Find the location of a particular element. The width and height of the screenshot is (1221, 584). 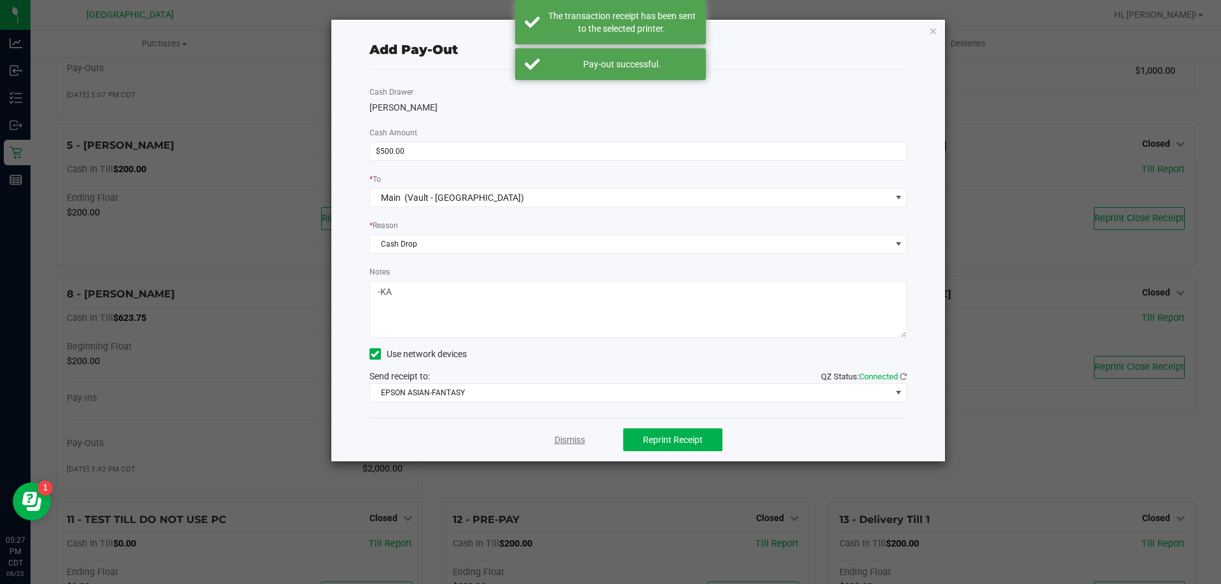

label: Cash Drawer is located at coordinates (391, 92).